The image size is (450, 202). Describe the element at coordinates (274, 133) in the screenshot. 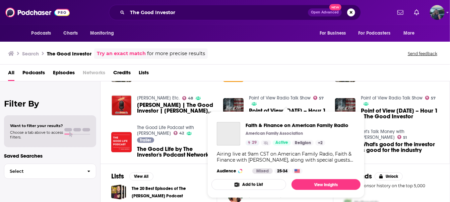

I see `p: American Family Association` at that location.